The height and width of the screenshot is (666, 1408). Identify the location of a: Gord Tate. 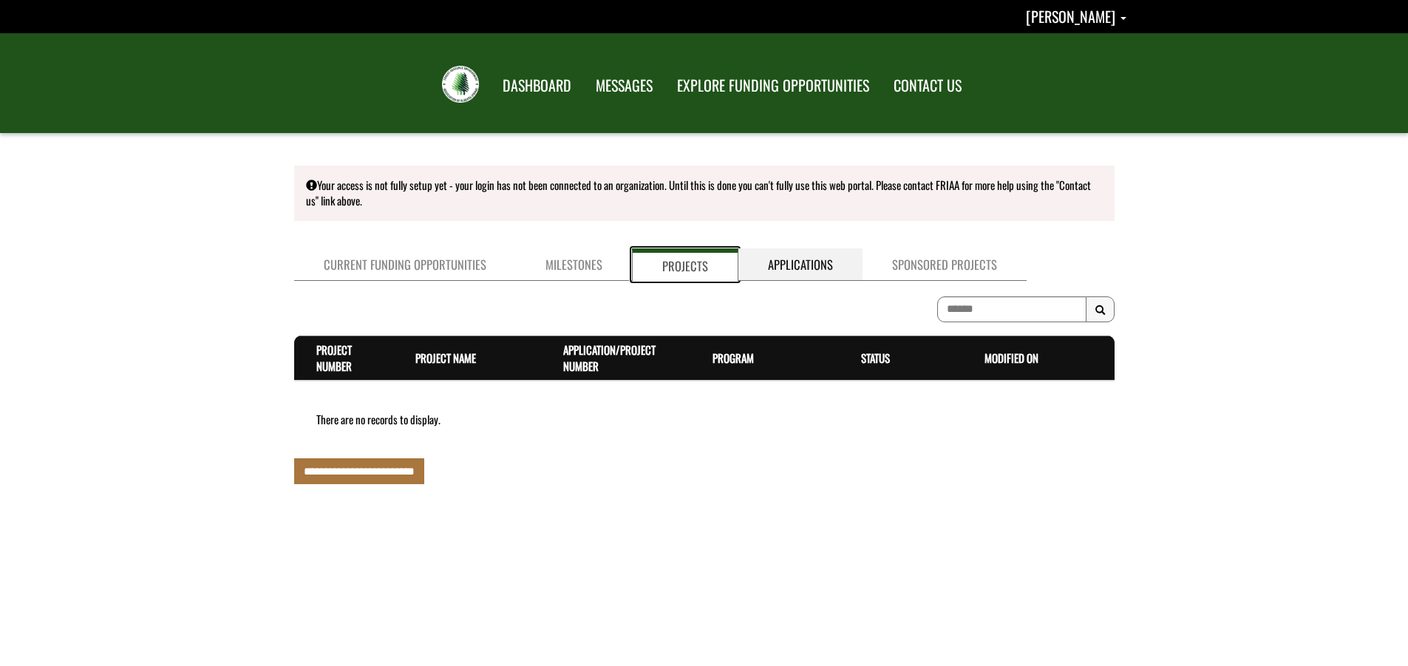
(1076, 16).